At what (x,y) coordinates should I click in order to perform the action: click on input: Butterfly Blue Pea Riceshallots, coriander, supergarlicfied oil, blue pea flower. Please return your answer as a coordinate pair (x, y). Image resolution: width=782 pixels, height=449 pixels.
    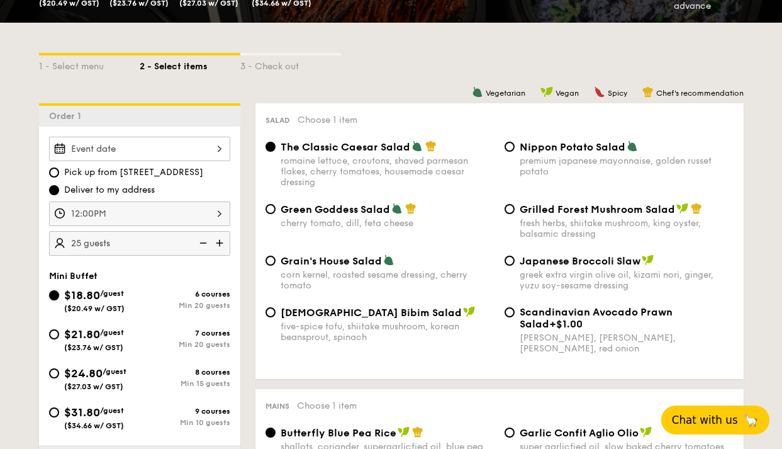
    Looking at the image, I should click on (271, 432).